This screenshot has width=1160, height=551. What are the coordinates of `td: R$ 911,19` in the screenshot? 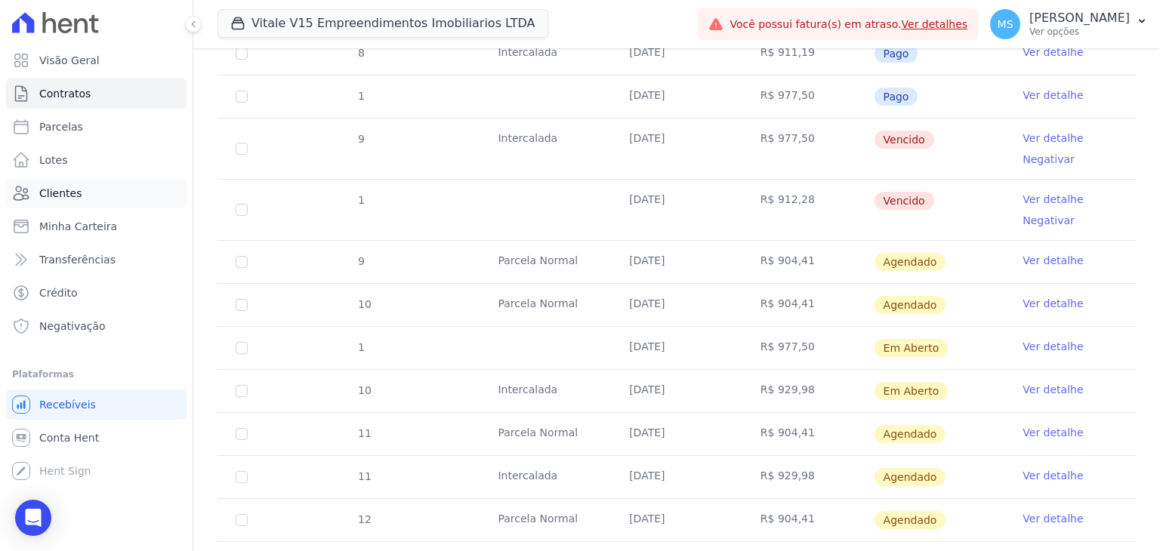 It's located at (808, 54).